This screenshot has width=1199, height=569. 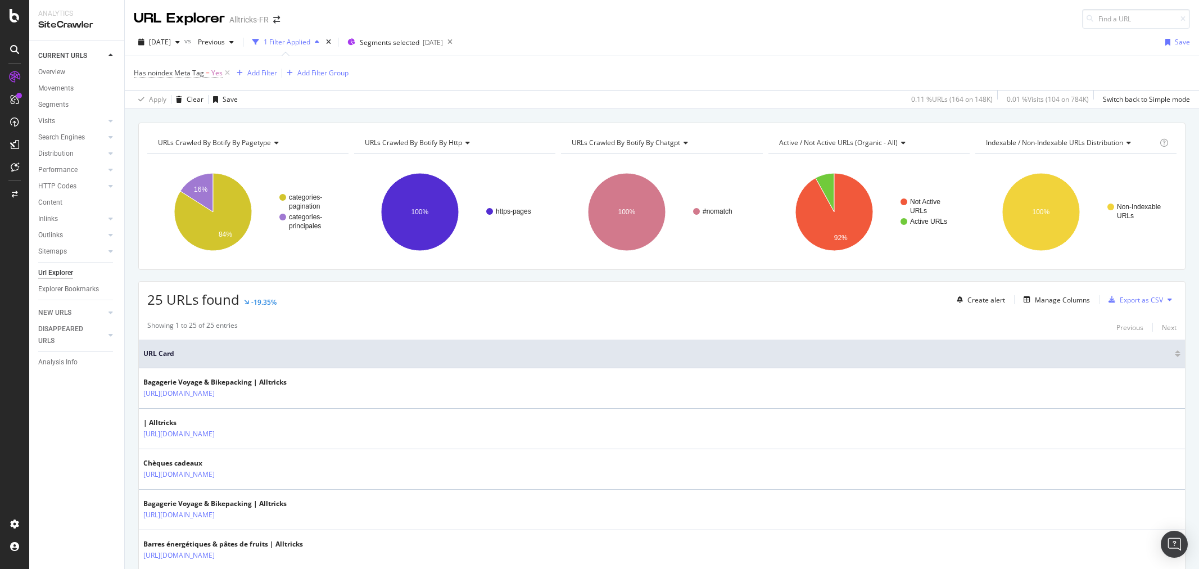 I want to click on div: Search Engines, so click(x=61, y=137).